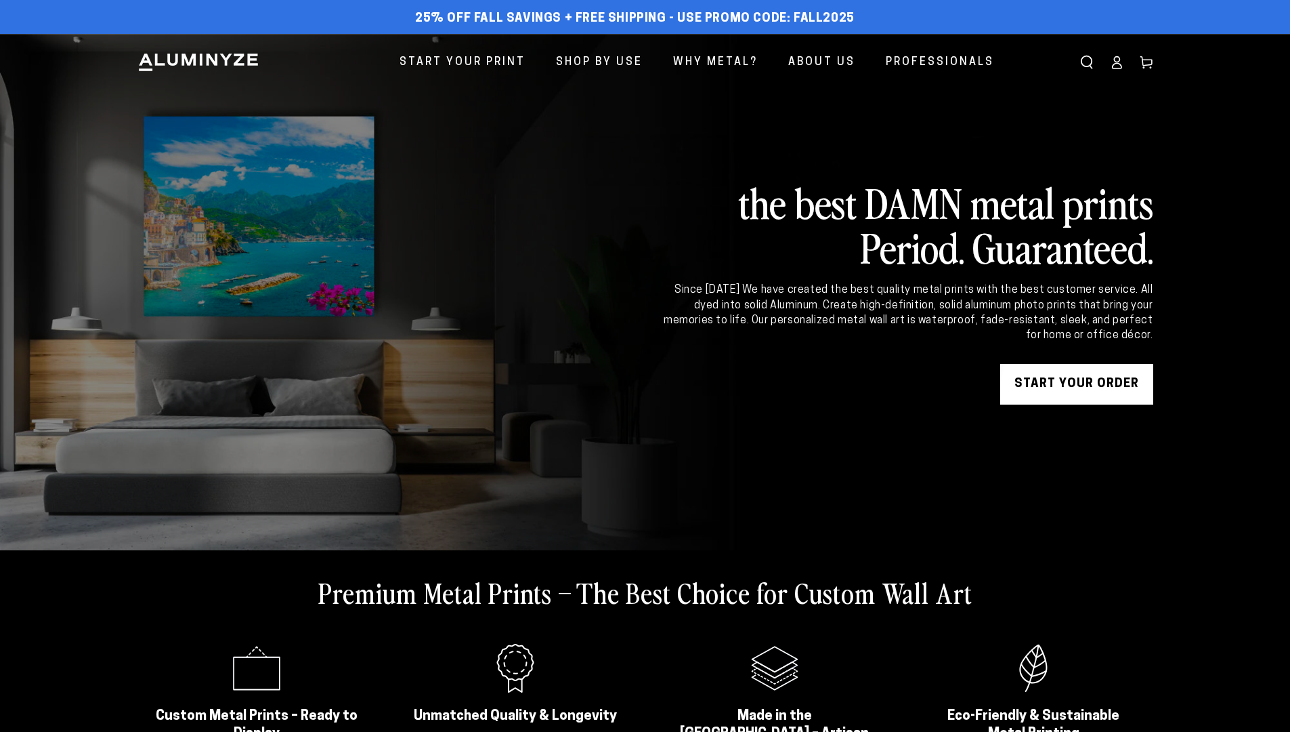  Describe the element at coordinates (1077, 384) in the screenshot. I see `a: START YOUR Order` at that location.